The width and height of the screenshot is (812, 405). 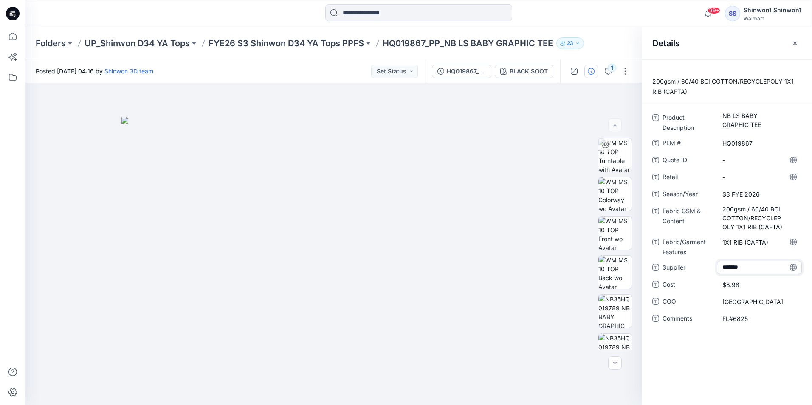 What do you see at coordinates (286, 43) in the screenshot?
I see `a: FYE26 S3 Shinwon D34 YA Tops PPFS` at bounding box center [286, 43].